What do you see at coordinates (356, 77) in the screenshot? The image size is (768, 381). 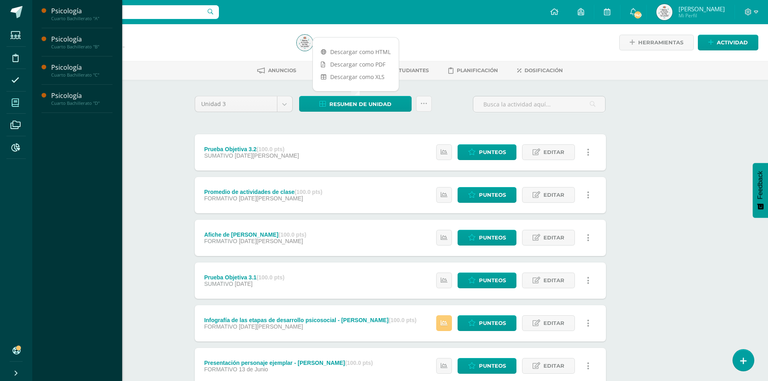 I see `a: Descargar como XLS` at bounding box center [356, 77].